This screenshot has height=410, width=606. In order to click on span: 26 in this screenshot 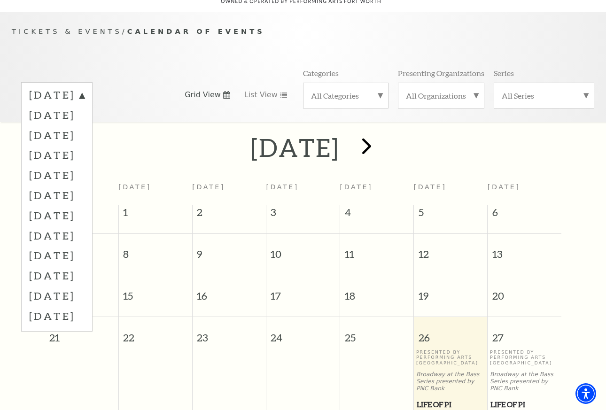, I will do `click(451, 333)`.